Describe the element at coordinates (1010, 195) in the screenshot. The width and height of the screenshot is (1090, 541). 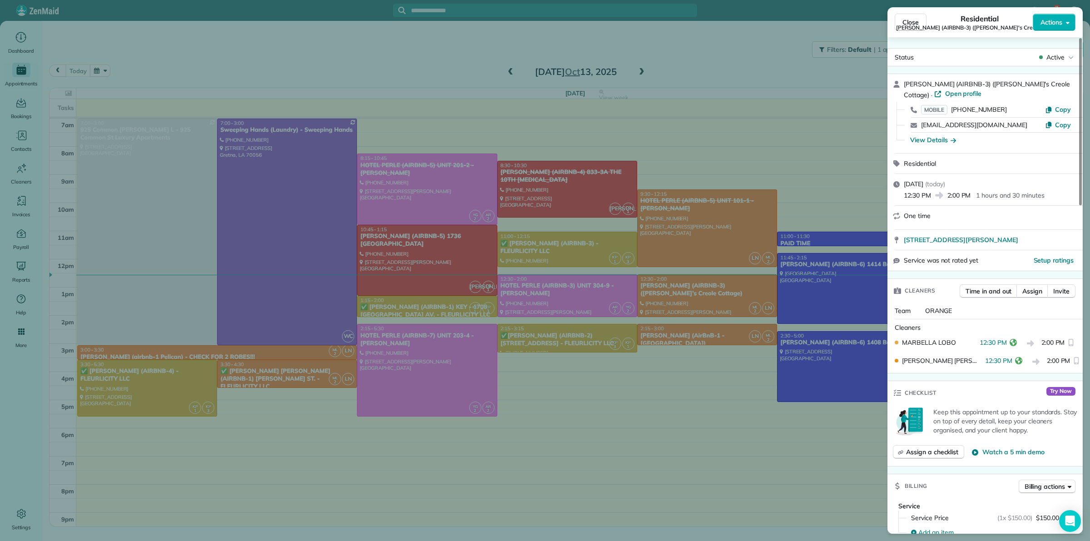
I see `p: 1 hours and 30 minutes` at that location.